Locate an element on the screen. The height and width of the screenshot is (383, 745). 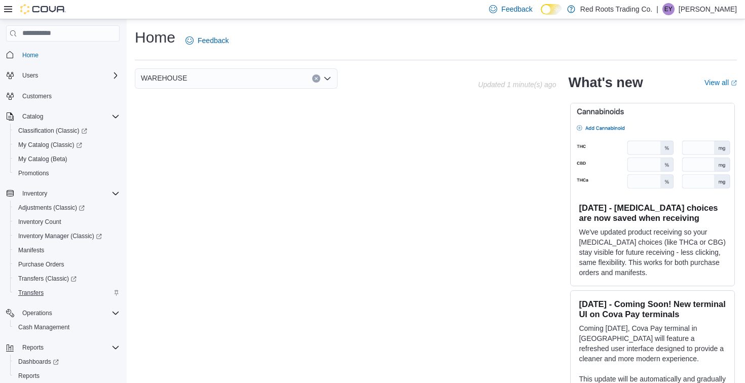
span: Inventory Count is located at coordinates (40, 222).